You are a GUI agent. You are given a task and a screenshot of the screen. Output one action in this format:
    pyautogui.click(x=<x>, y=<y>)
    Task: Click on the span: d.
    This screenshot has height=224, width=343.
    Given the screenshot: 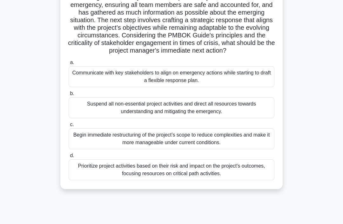 What is the action you would take?
    pyautogui.click(x=72, y=156)
    